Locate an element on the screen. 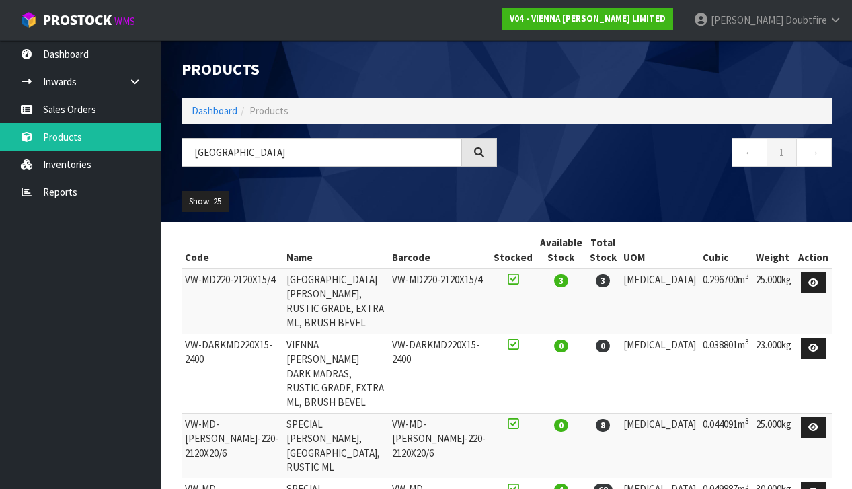  input: Search products is located at coordinates (322, 152).